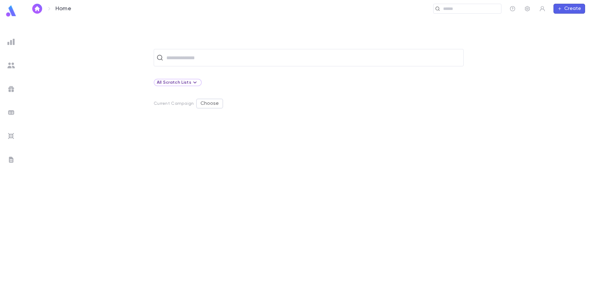 This screenshot has width=595, height=293. I want to click on img: letters_grey.7941b92b52307dd3b8a917253454ce1c.svg, so click(11, 160).